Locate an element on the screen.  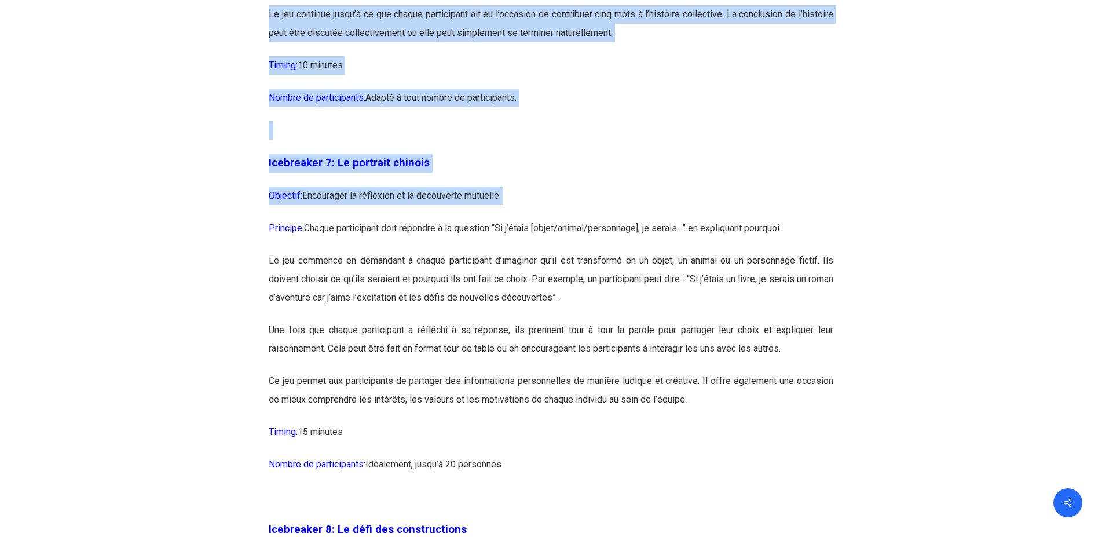
p: 10 minutes is located at coordinates (551, 72).